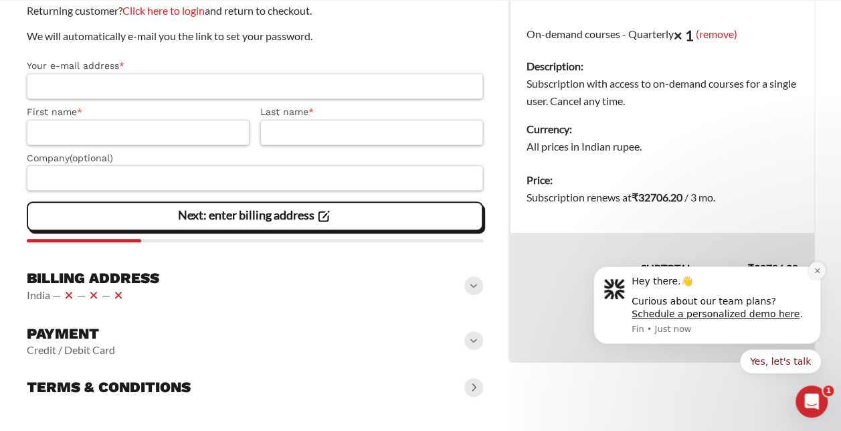 Image resolution: width=841 pixels, height=431 pixels. Describe the element at coordinates (255, 11) in the screenshot. I see `p: Returning customer? and return to checkout.` at that location.